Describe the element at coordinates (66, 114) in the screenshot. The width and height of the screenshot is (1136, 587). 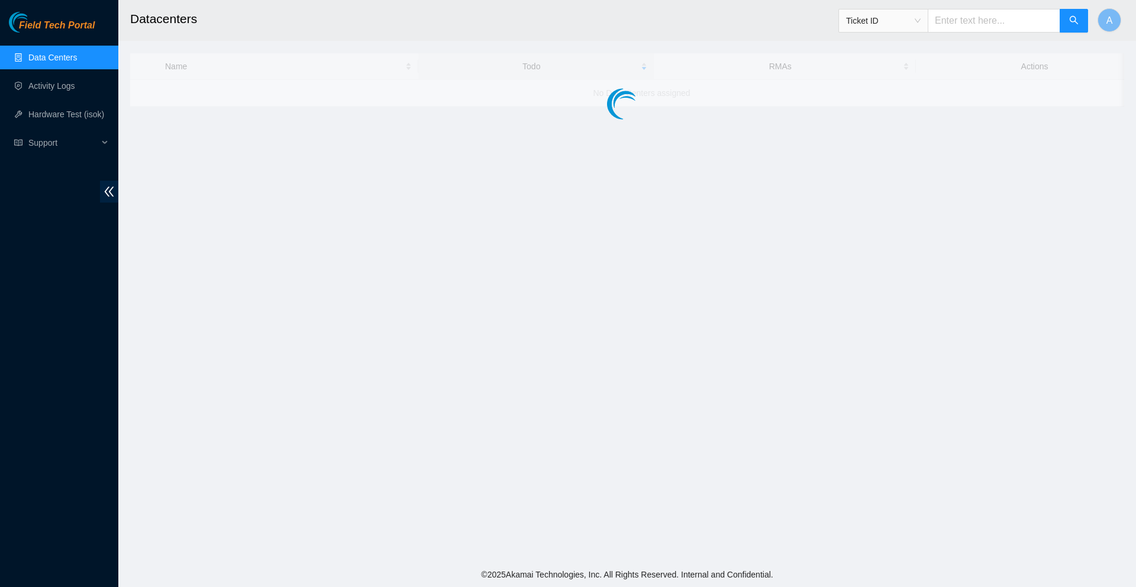
I see `a: Hardware Test (isok)` at that location.